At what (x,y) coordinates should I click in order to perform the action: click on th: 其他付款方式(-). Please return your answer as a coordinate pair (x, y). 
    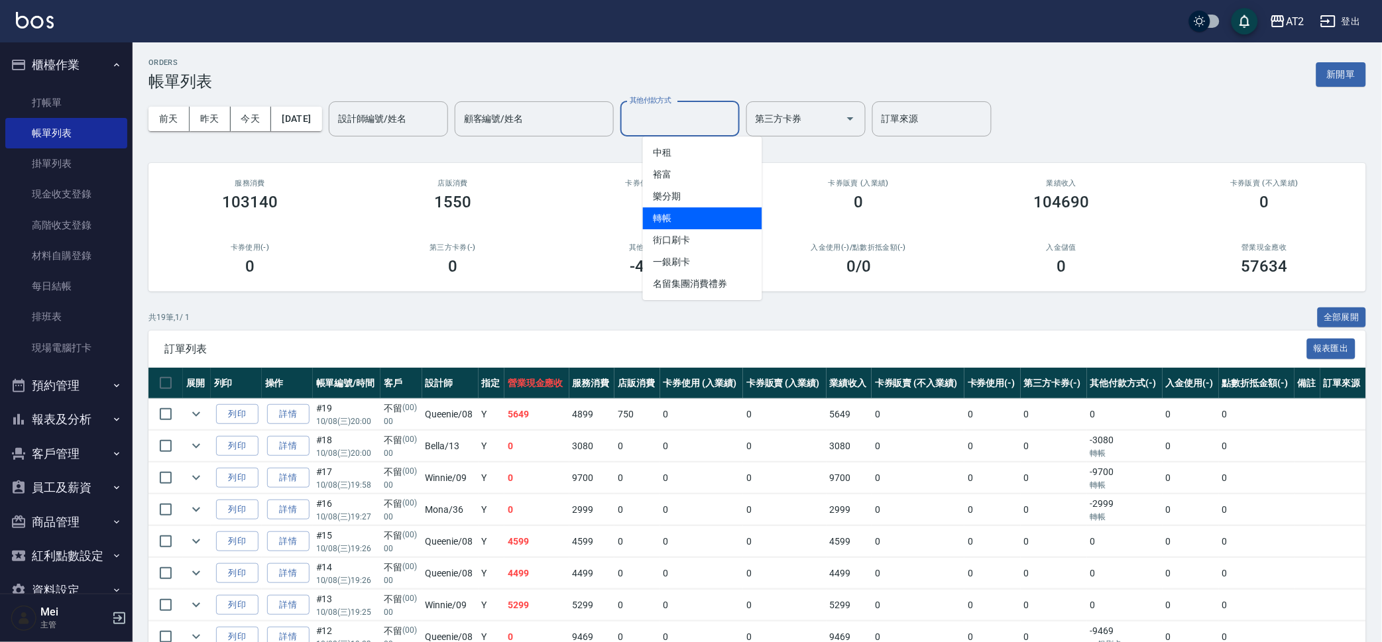
    Looking at the image, I should click on (1125, 383).